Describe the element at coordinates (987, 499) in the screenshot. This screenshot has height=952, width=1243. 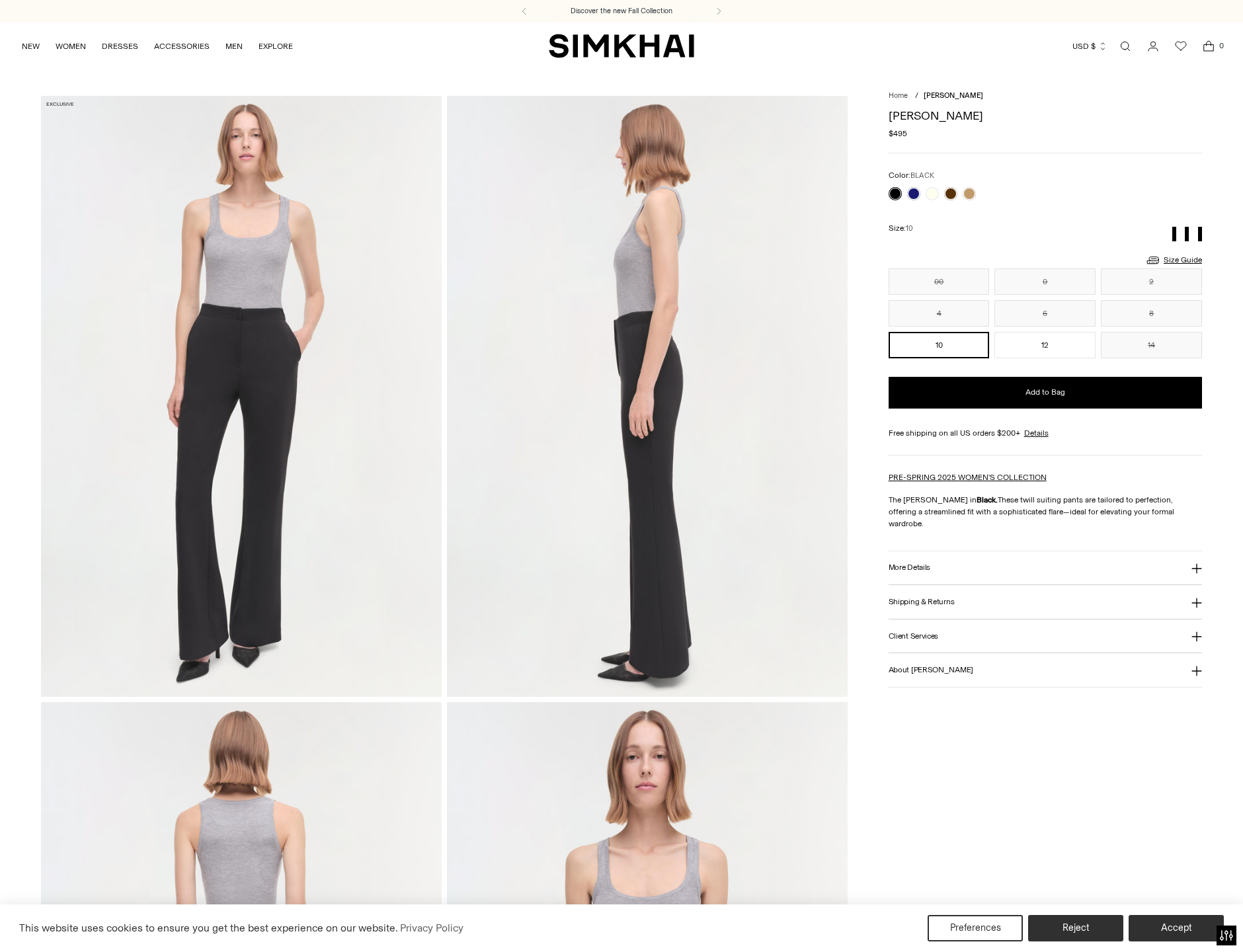
I see `strong: Black.` at that location.